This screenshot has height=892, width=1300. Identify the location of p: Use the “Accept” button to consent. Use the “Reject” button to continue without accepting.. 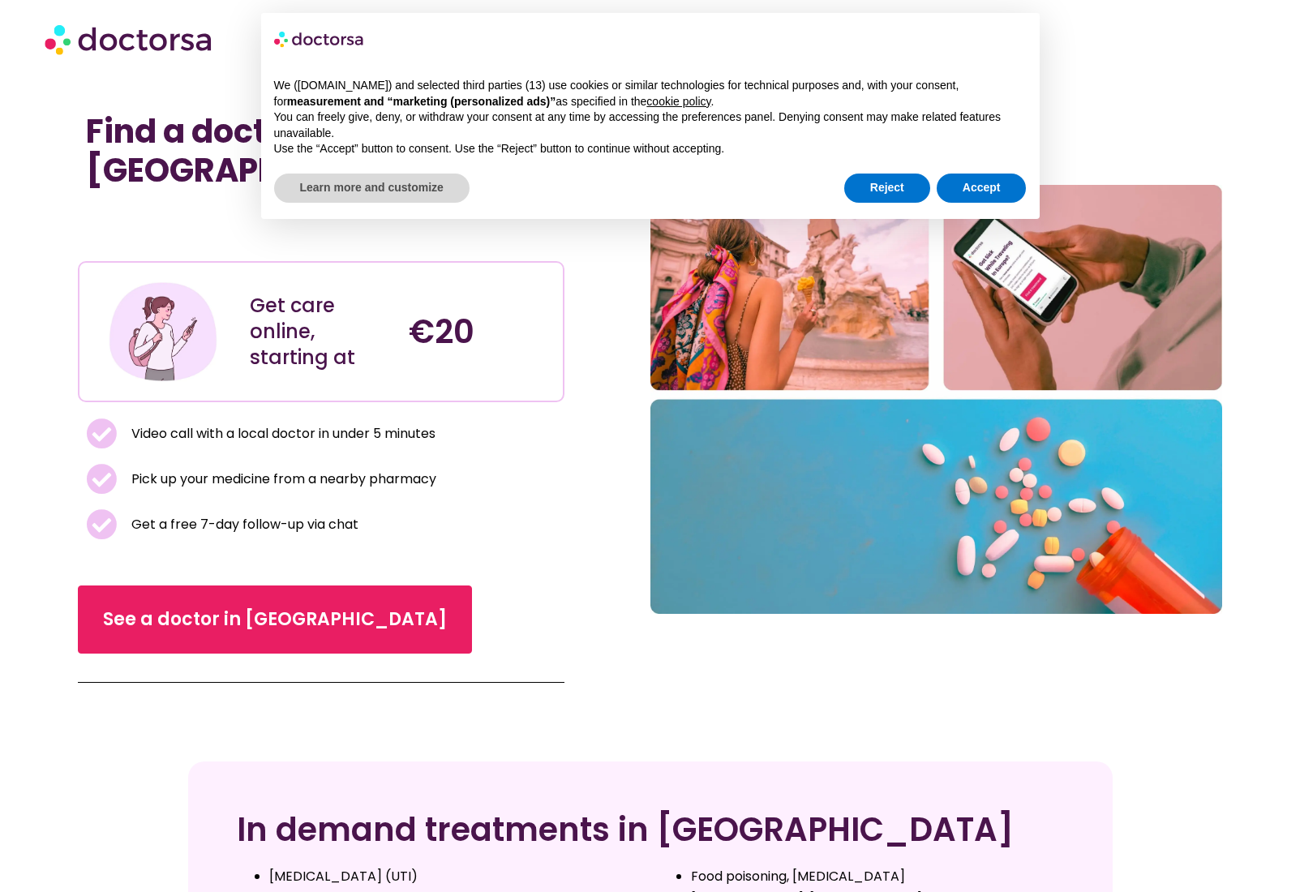
(650, 149).